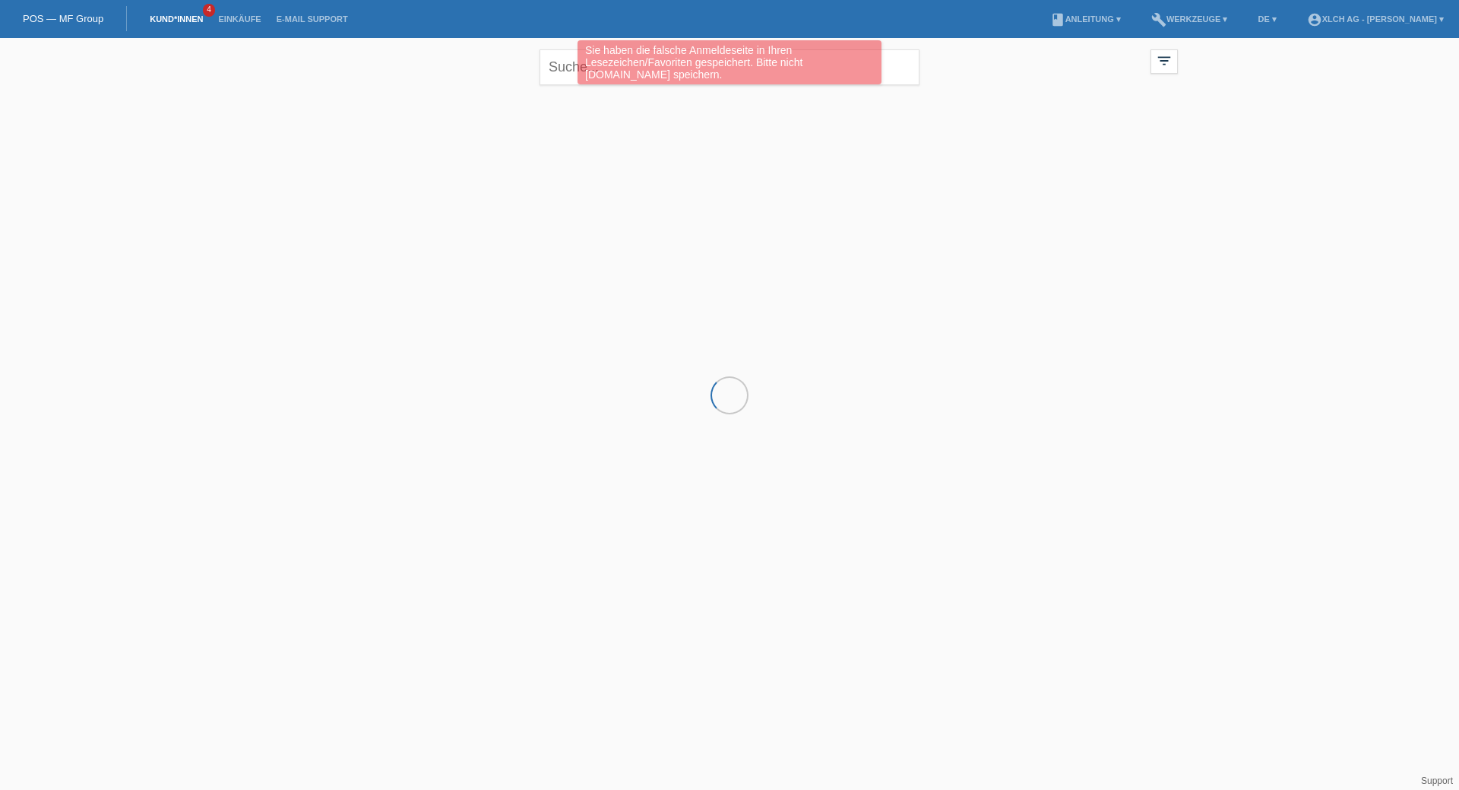 This screenshot has height=790, width=1459. I want to click on i: account_circle, so click(1315, 20).